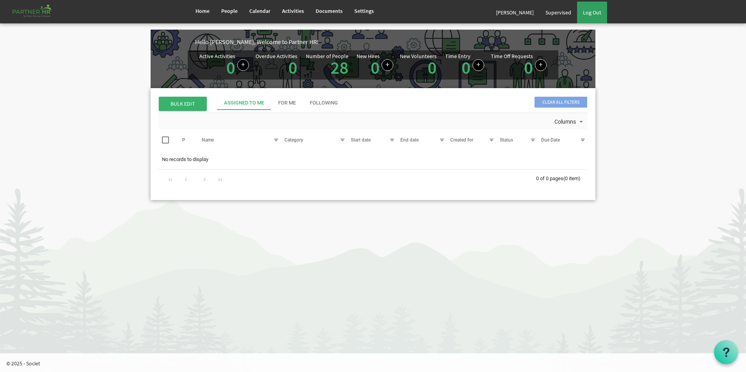  Describe the element at coordinates (368, 56) in the screenshot. I see `div: New Hires` at that location.